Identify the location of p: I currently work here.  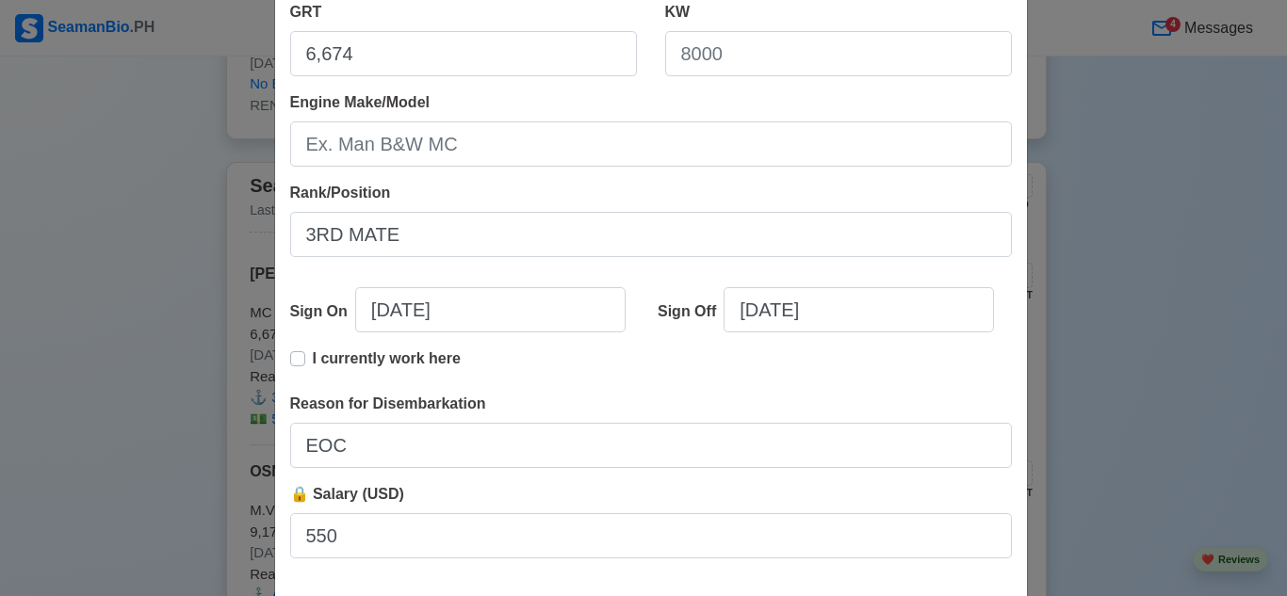
(386, 359).